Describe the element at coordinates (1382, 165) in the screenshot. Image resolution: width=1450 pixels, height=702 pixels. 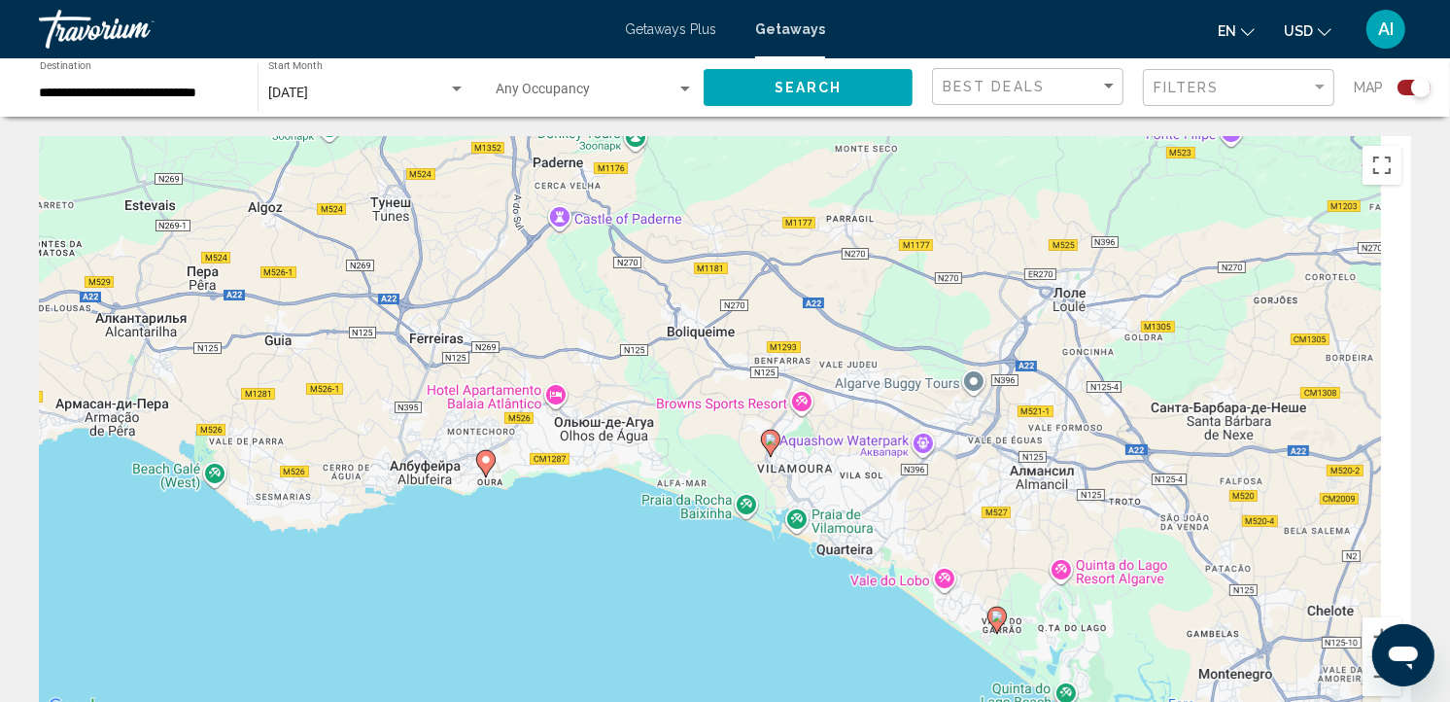
I see `button: Включить полноэкранный режим` at that location.